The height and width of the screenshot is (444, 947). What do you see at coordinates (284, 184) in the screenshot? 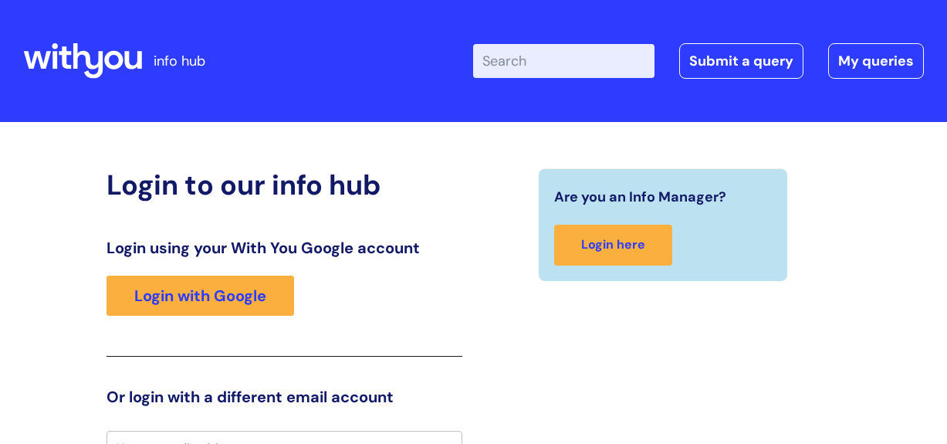
I see `h2: Login to our info hub` at bounding box center [284, 184].